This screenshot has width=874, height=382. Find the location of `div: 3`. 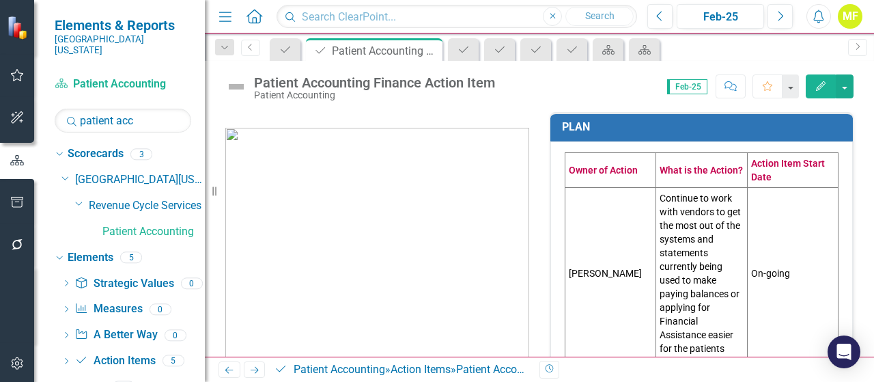

div: 3 is located at coordinates (141, 154).